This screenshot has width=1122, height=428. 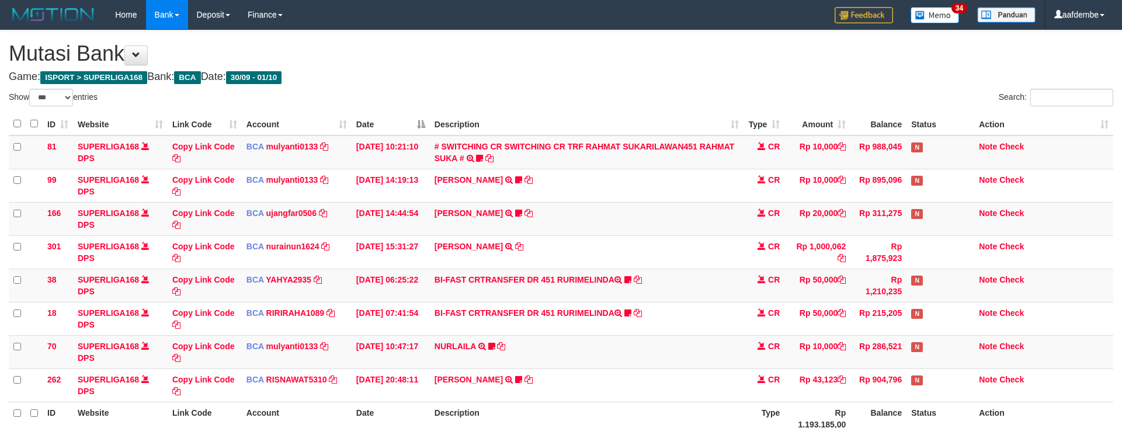 I want to click on span: 166, so click(x=54, y=213).